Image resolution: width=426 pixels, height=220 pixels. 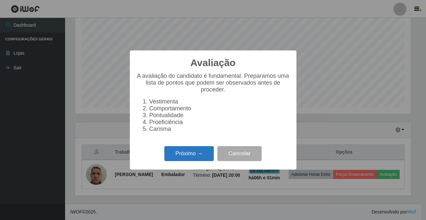 What do you see at coordinates (220, 108) in the screenshot?
I see `li: Comportamento` at bounding box center [220, 108].